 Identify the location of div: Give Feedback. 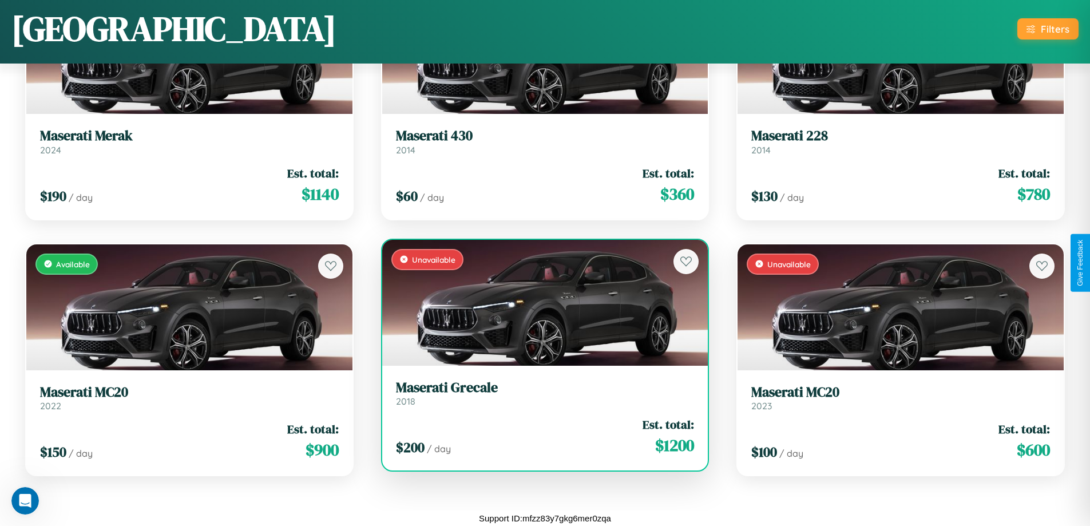
(1080, 263).